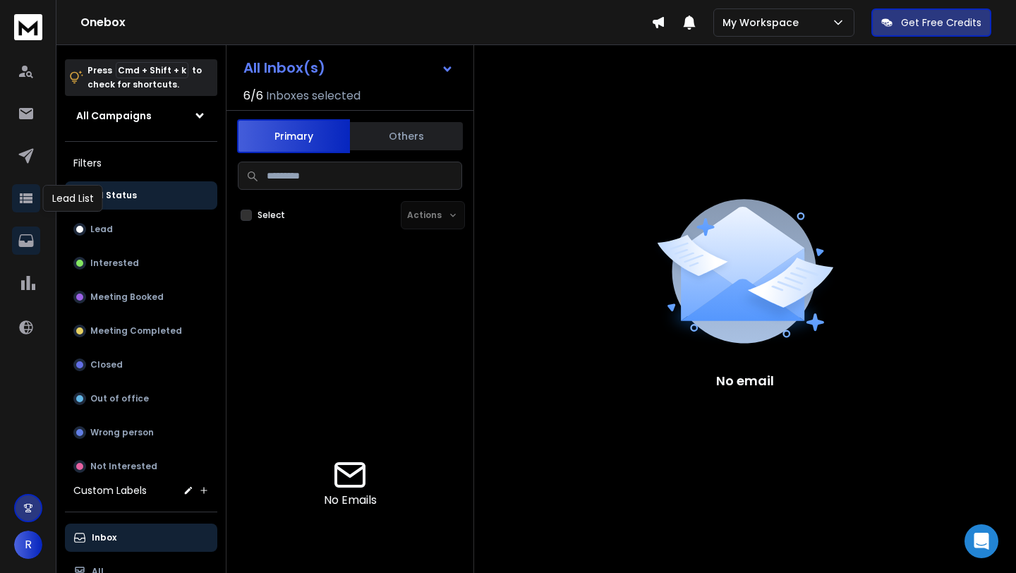 The image size is (1016, 573). What do you see at coordinates (366, 23) in the screenshot?
I see `h1: Onebox` at bounding box center [366, 23].